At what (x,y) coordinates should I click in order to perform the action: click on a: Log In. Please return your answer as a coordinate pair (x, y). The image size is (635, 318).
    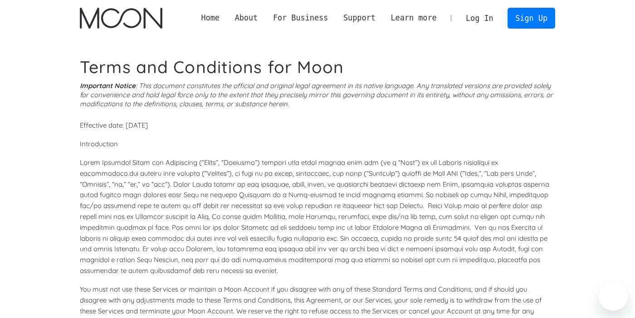
    Looking at the image, I should click on (480, 18).